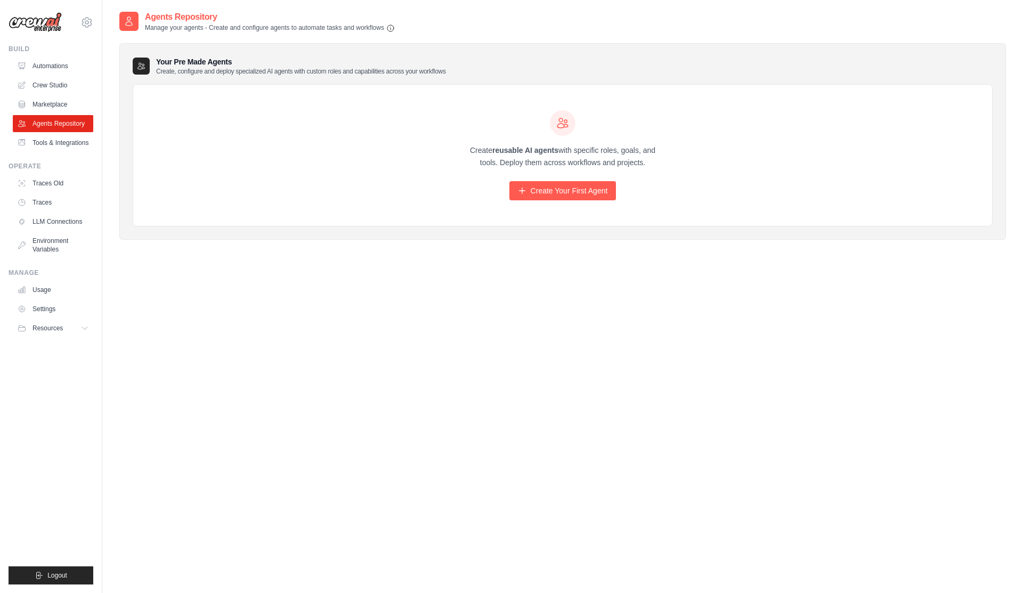  Describe the element at coordinates (53, 66) in the screenshot. I see `a: Automations` at that location.